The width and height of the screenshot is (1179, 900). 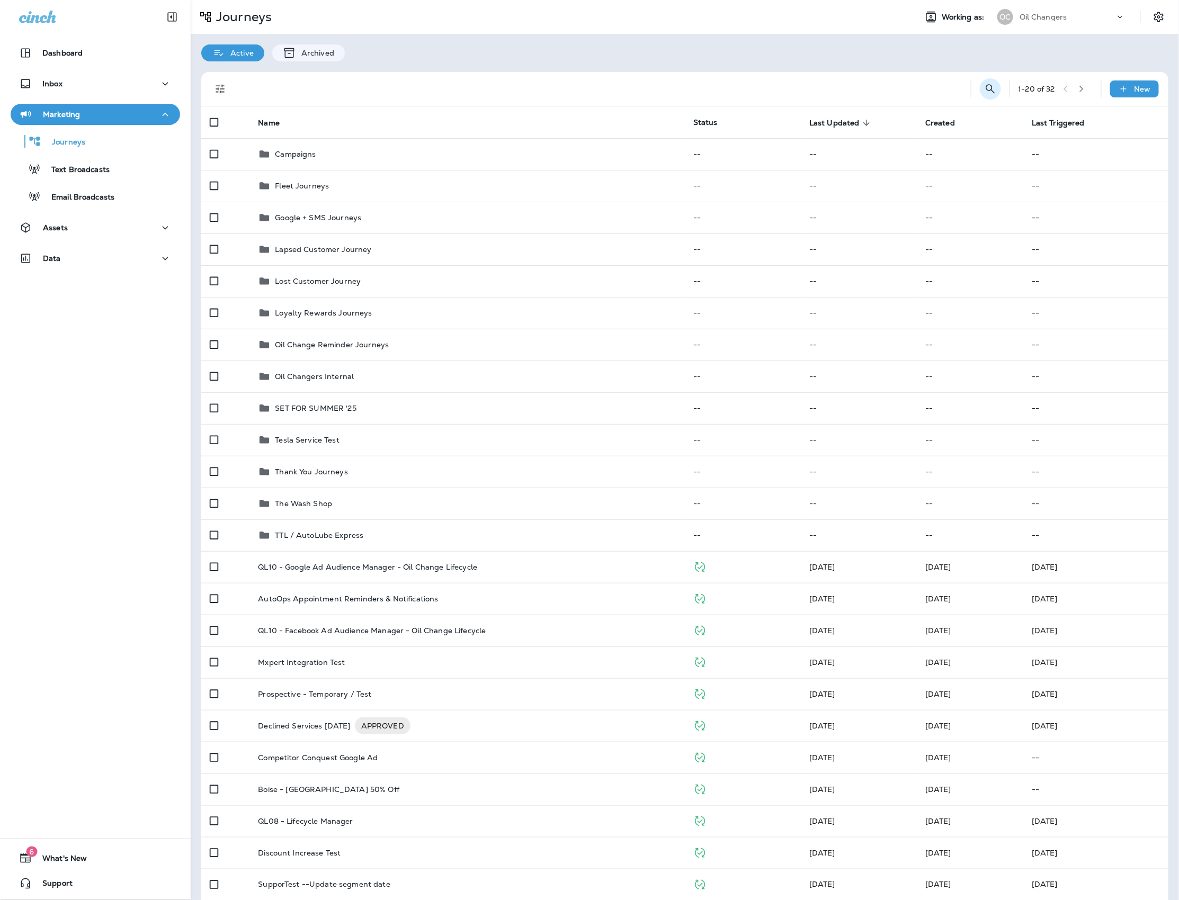 I want to click on span: Name, so click(x=275, y=123).